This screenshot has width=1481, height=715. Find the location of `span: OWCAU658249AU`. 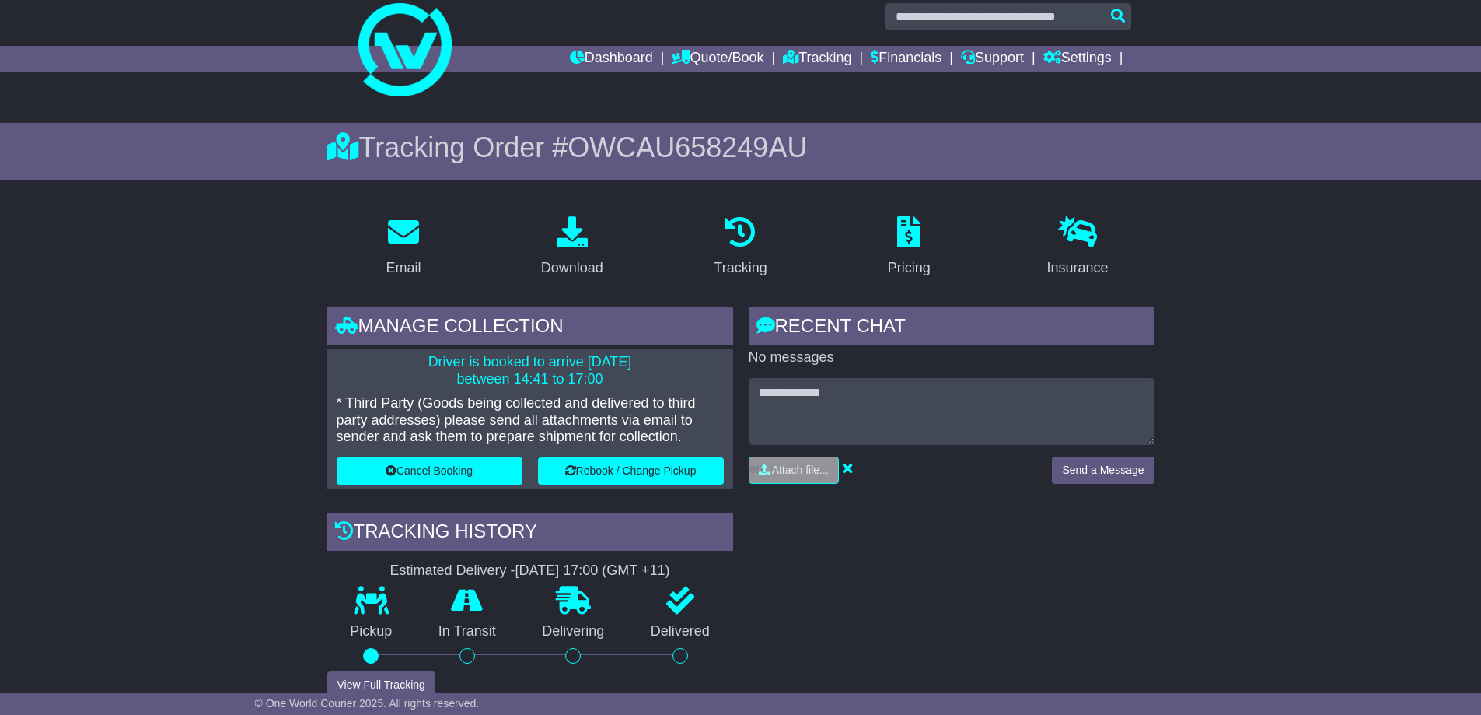

span: OWCAU658249AU is located at coordinates (687, 147).